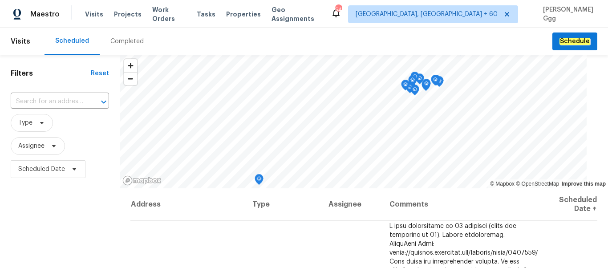 The height and width of the screenshot is (268, 608). Describe the element at coordinates (127, 41) in the screenshot. I see `div: Completed` at that location.